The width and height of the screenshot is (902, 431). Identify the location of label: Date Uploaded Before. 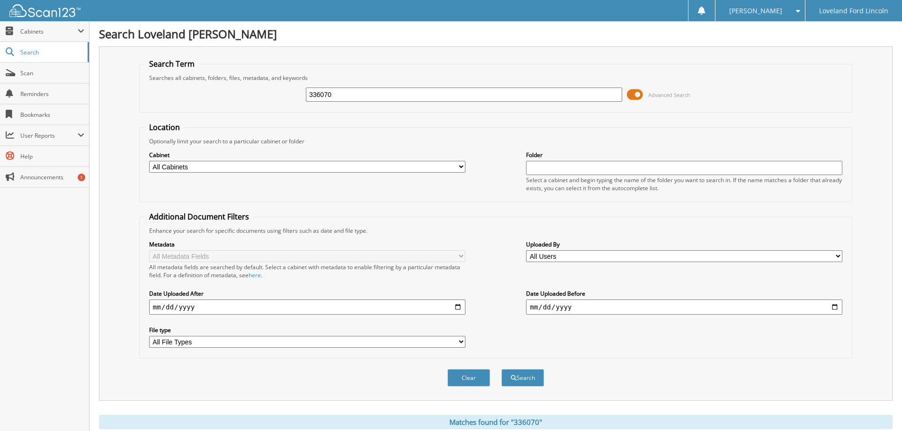
(684, 294).